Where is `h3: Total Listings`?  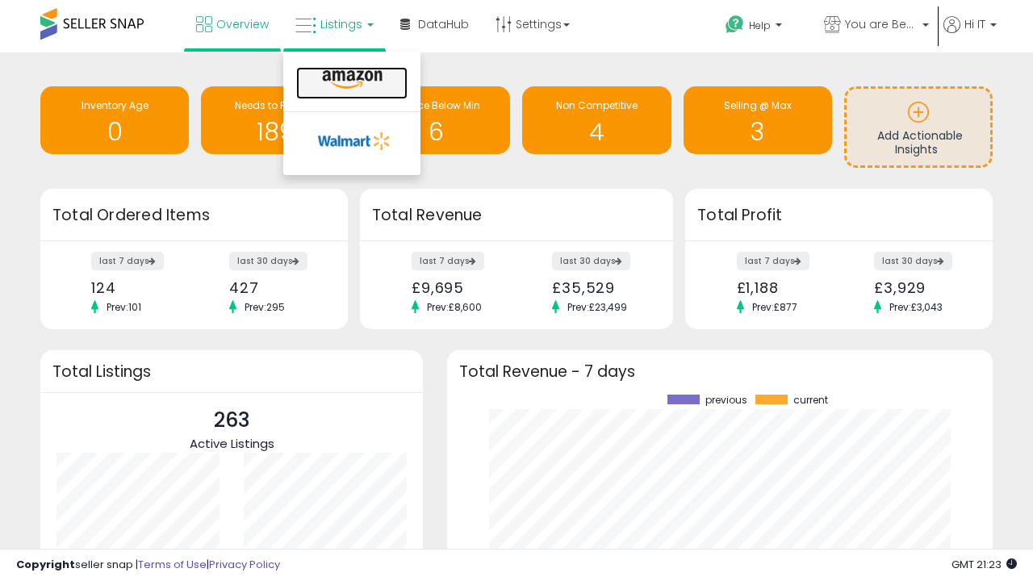 h3: Total Listings is located at coordinates (232, 371).